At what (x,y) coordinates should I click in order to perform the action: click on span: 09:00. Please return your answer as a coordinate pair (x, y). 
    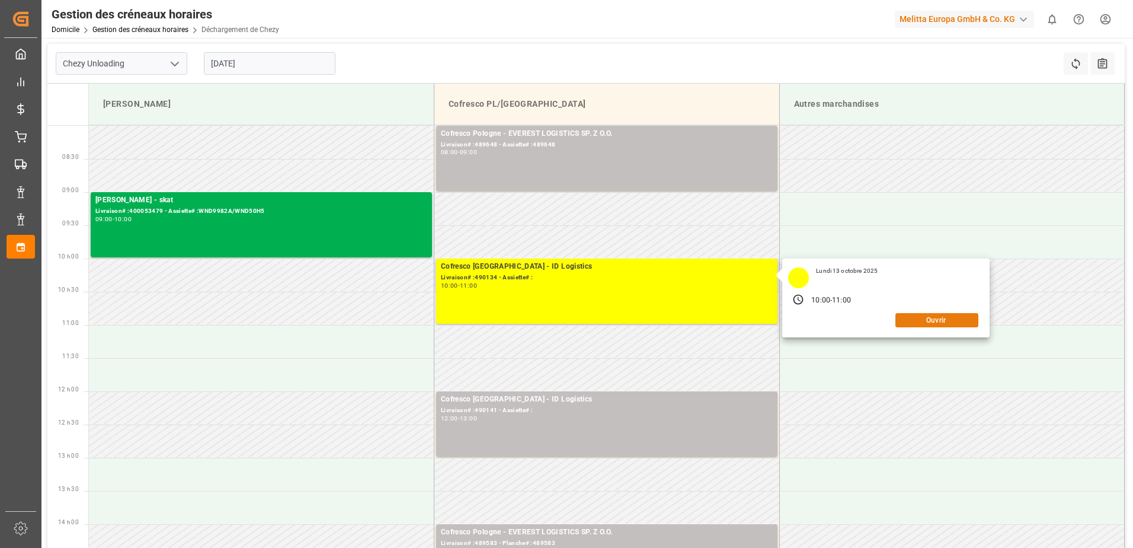
    Looking at the image, I should click on (71, 190).